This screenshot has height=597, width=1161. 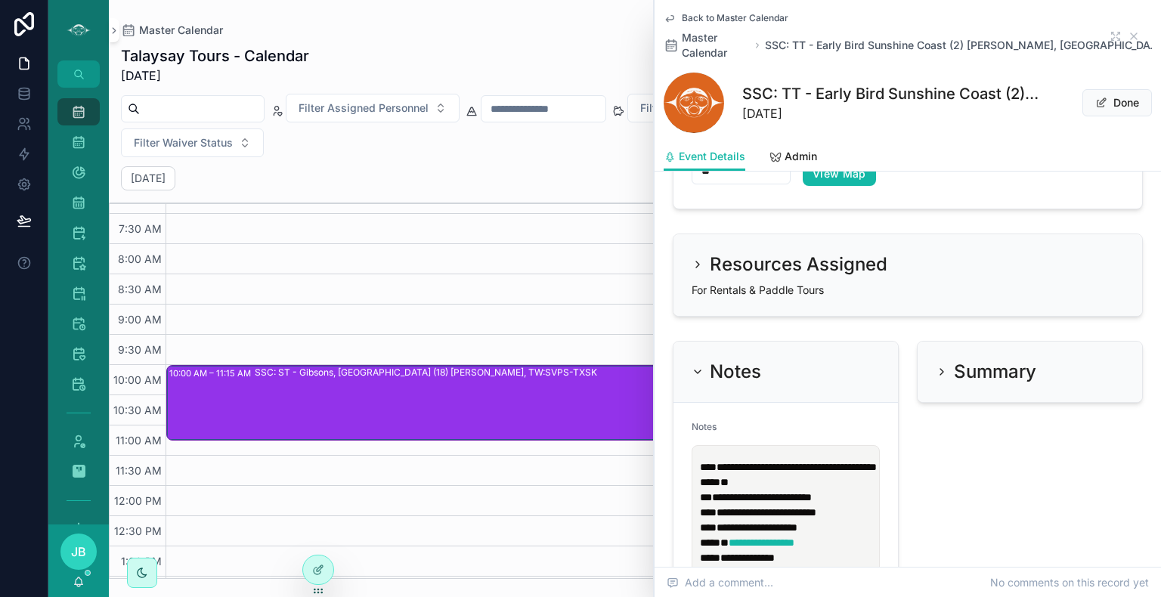 What do you see at coordinates (793, 158) in the screenshot?
I see `a: Admin` at bounding box center [793, 158].